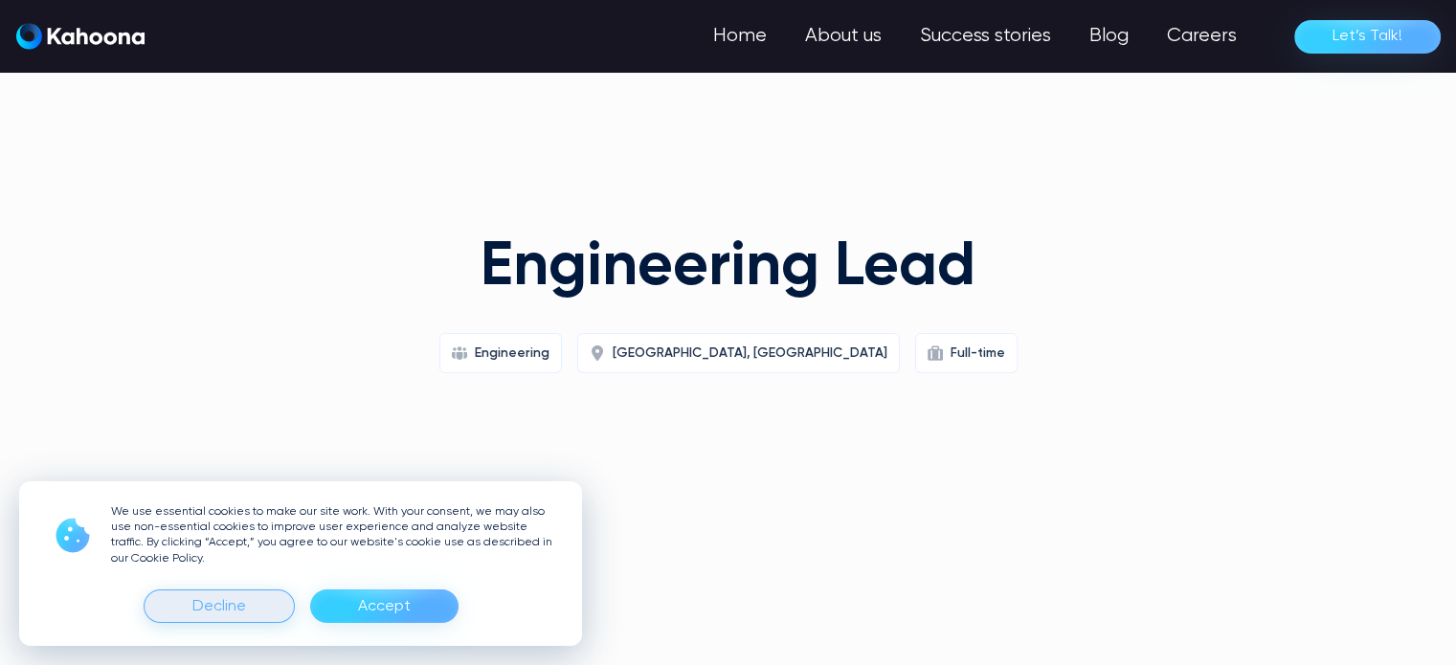  What do you see at coordinates (335, 535) in the screenshot?
I see `p: We use essential cookies to make our site work. With your consent, we may also use non-essential ...` at bounding box center [335, 535].